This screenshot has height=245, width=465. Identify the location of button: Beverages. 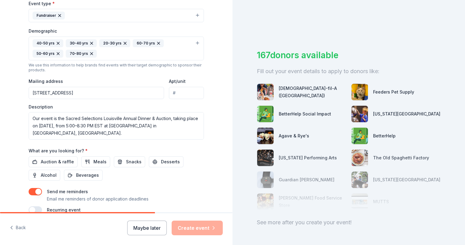
(83, 175).